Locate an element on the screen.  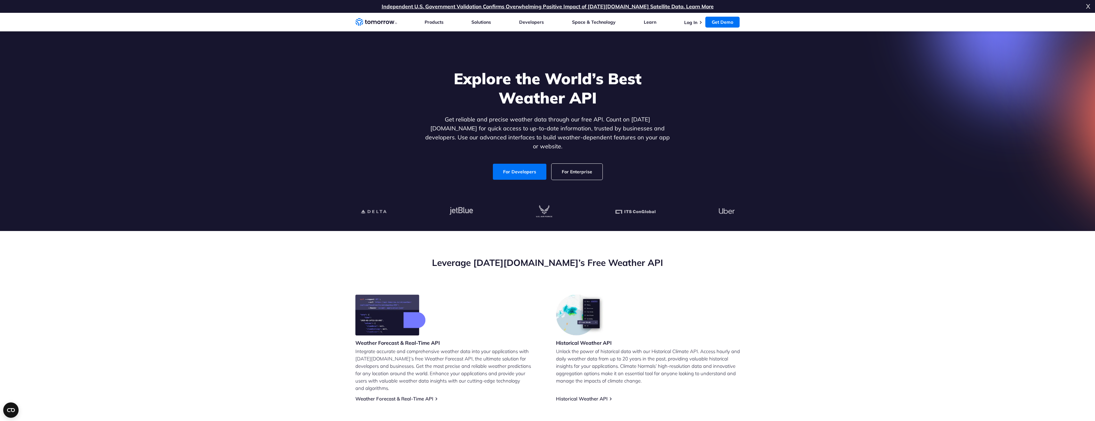
a: For Enterprise is located at coordinates (577, 172).